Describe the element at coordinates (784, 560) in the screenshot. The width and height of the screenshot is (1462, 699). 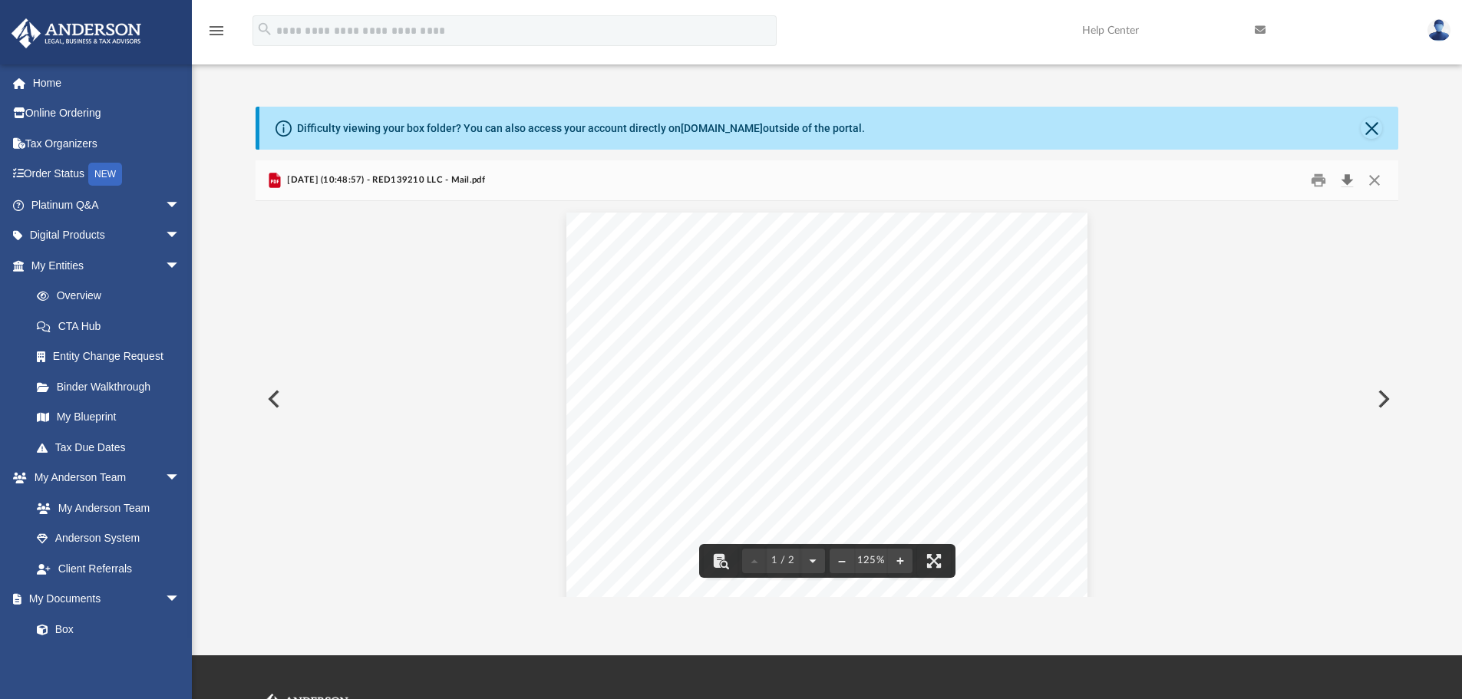
I see `span: 1 / 2` at that location.